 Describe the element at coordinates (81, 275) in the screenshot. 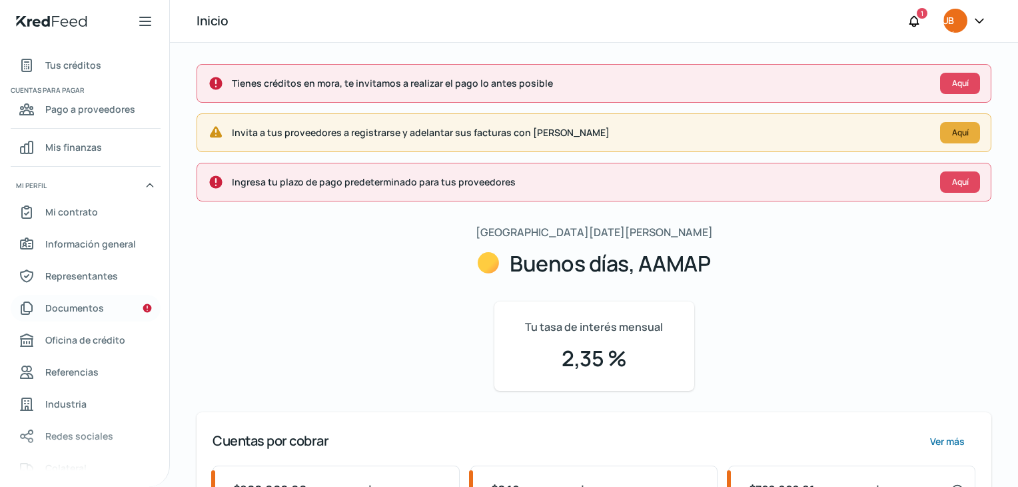

I see `font: Representantes` at that location.